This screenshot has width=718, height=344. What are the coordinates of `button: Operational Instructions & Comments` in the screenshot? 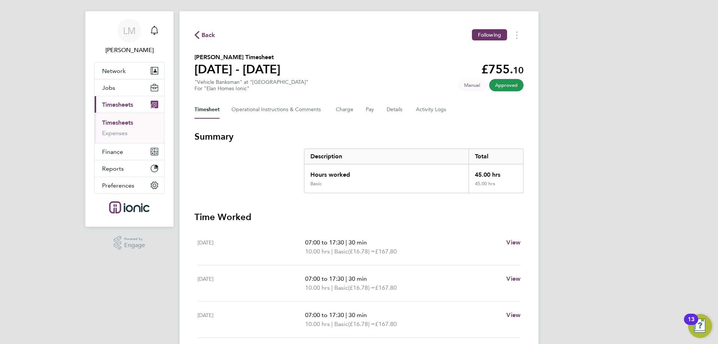 It's located at (277, 110).